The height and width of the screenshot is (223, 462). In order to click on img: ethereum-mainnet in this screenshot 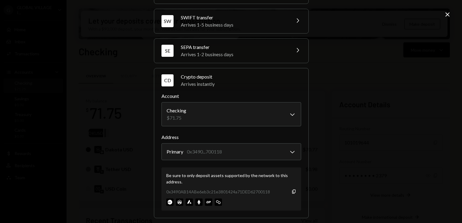, I will do `click(199, 202)`.